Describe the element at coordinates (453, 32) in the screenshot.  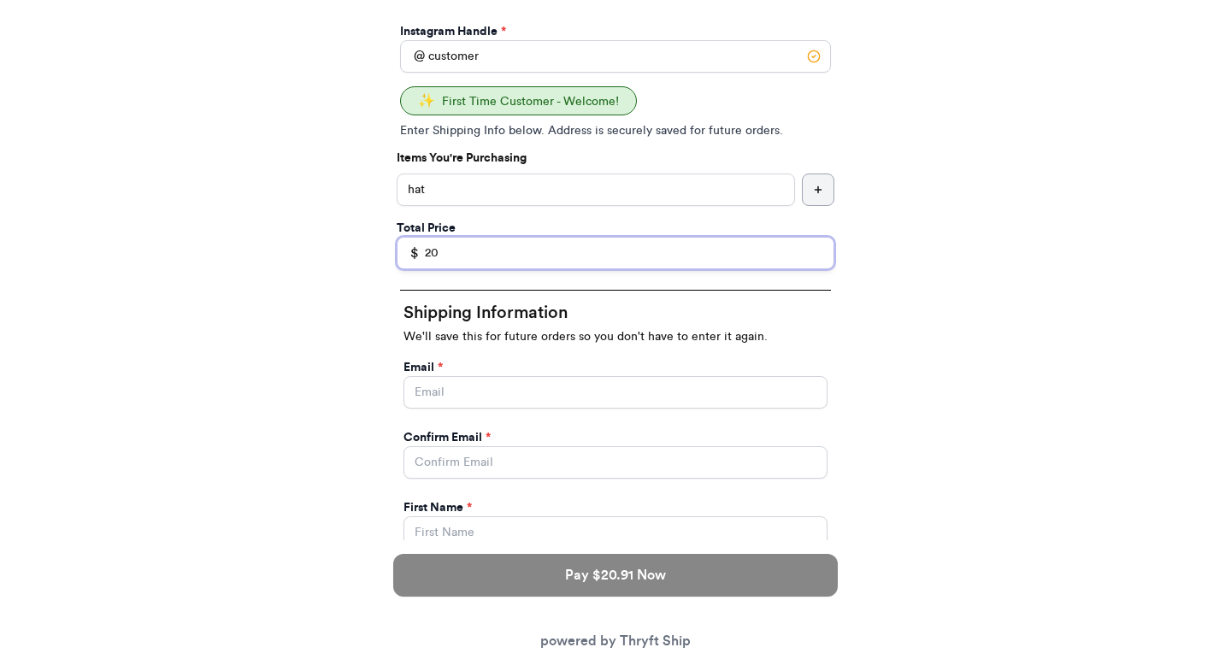
I see `label: Instagram Handle` at that location.